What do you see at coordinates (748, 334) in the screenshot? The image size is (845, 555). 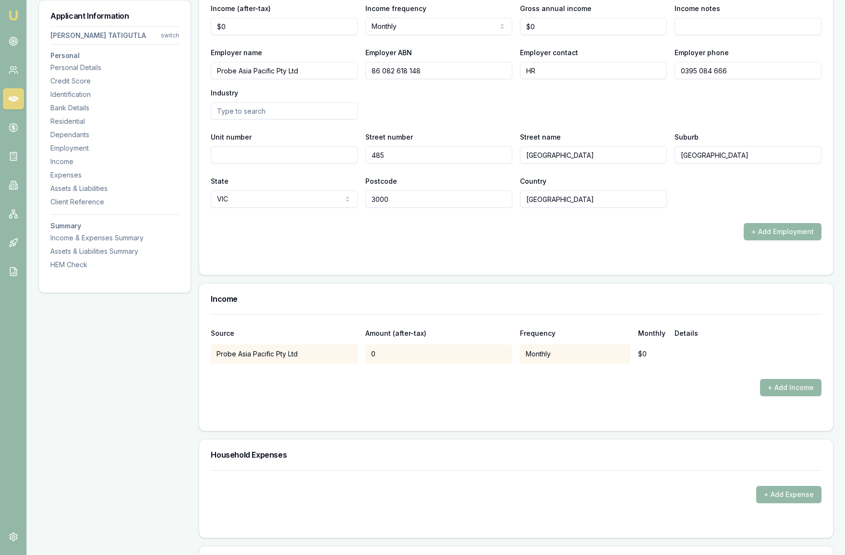 I see `div: Details` at bounding box center [748, 334].